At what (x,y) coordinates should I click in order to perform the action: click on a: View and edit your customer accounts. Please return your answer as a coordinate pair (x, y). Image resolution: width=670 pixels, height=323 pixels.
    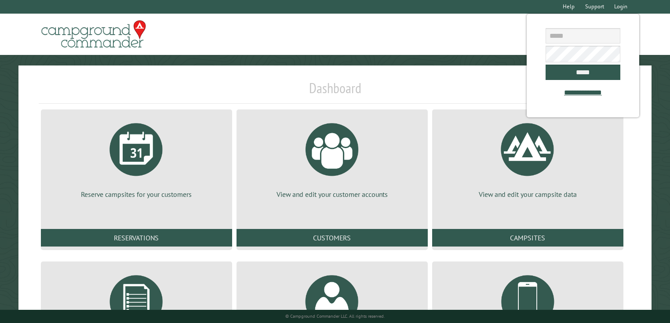
    Looking at the image, I should click on (332, 158).